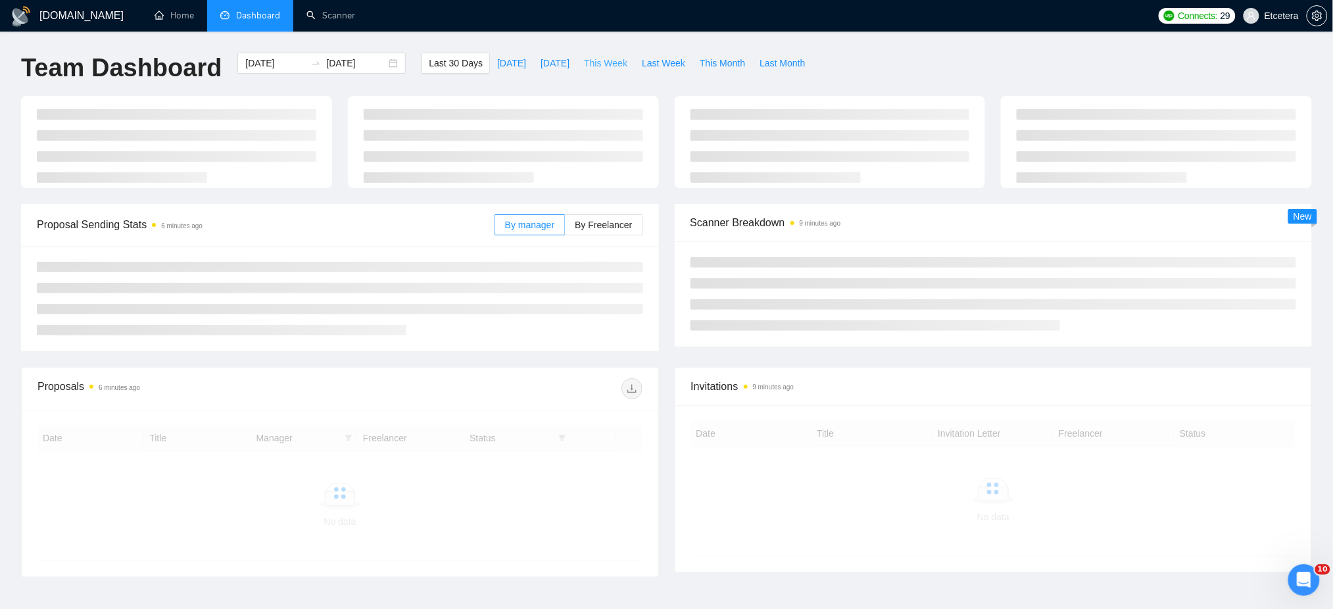 The width and height of the screenshot is (1333, 609). What do you see at coordinates (1226, 16) in the screenshot?
I see `span: 29` at bounding box center [1226, 16].